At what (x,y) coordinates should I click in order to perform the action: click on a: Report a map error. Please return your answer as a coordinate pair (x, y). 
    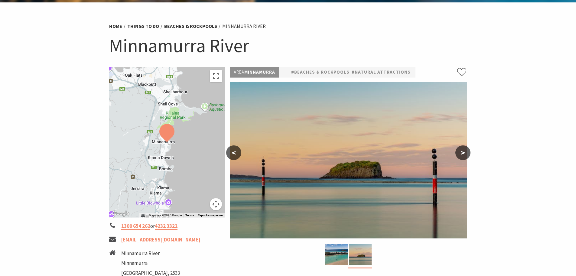
    Looking at the image, I should click on (211, 215).